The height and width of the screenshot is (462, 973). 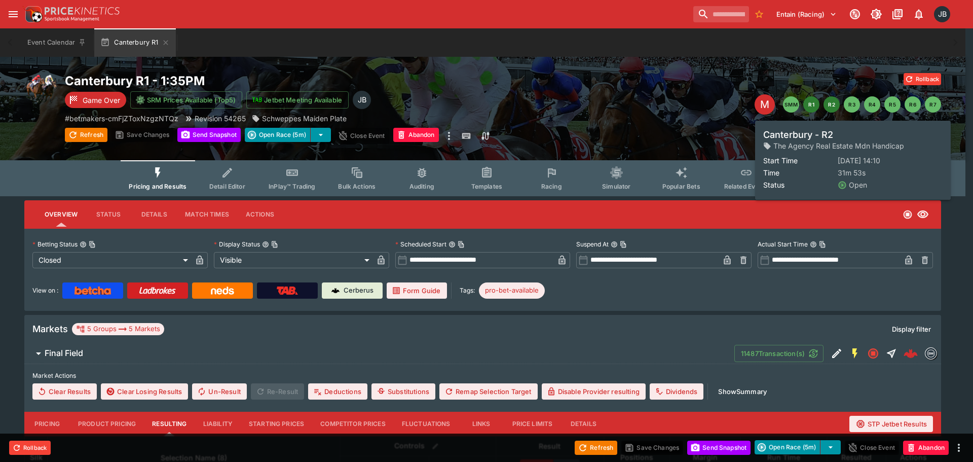 What do you see at coordinates (742, 391) in the screenshot?
I see `button: ShowSummary` at bounding box center [742, 391].